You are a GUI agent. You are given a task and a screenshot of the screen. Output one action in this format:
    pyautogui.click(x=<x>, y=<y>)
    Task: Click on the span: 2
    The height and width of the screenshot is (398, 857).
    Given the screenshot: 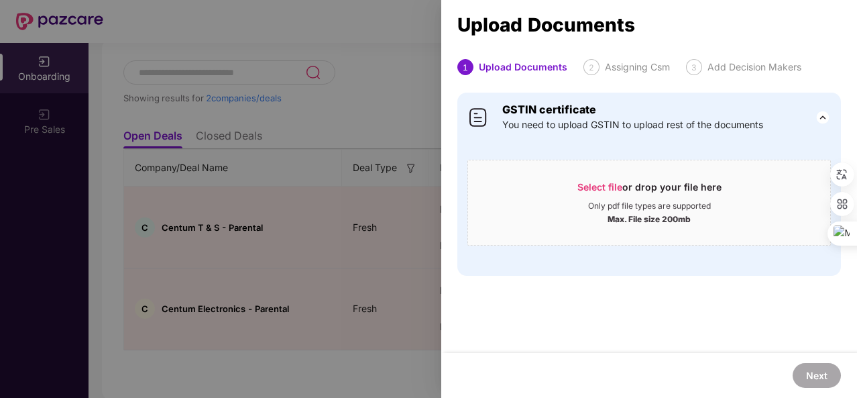 What is the action you would take?
    pyautogui.click(x=591, y=67)
    